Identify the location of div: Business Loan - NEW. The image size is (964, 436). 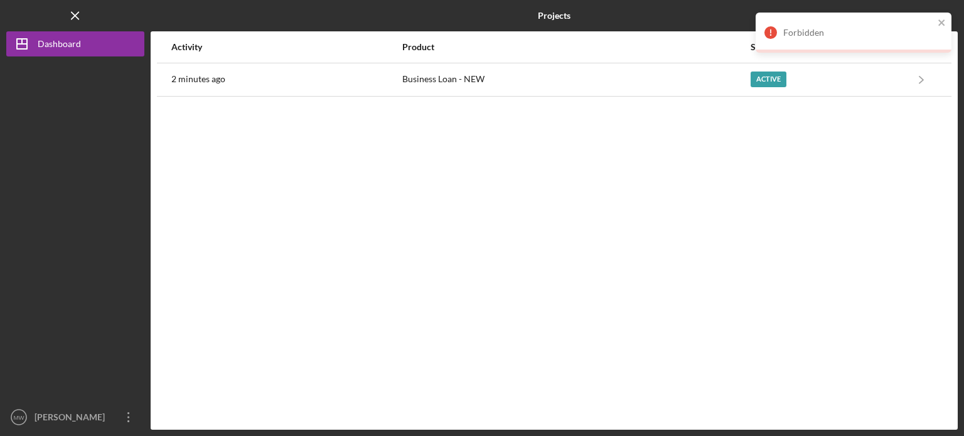
(576, 80).